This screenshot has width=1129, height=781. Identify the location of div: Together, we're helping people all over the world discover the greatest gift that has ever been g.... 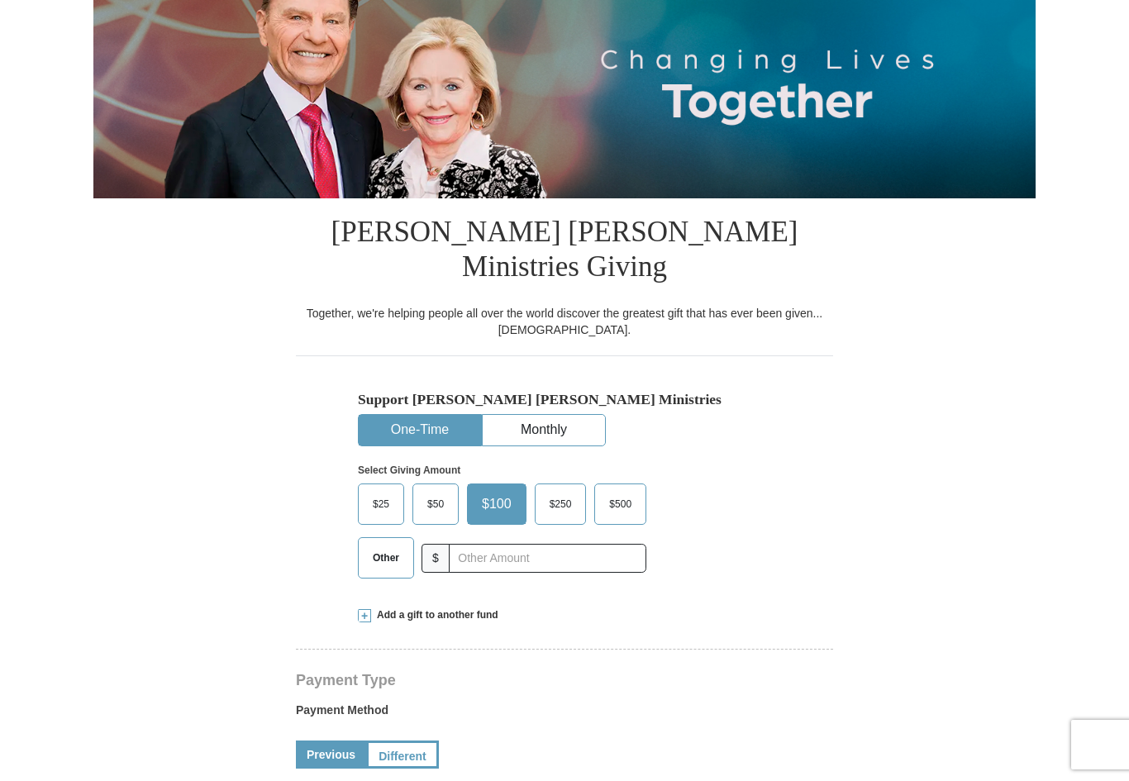
(565, 322).